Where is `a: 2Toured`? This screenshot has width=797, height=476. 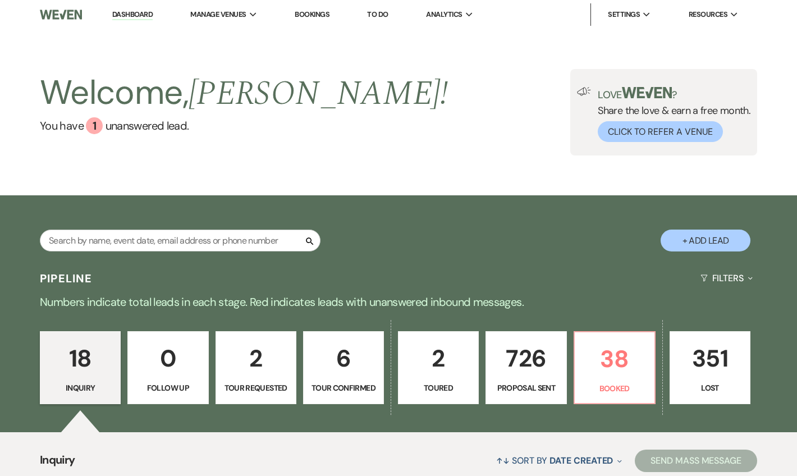
a: 2Toured is located at coordinates (438, 368).